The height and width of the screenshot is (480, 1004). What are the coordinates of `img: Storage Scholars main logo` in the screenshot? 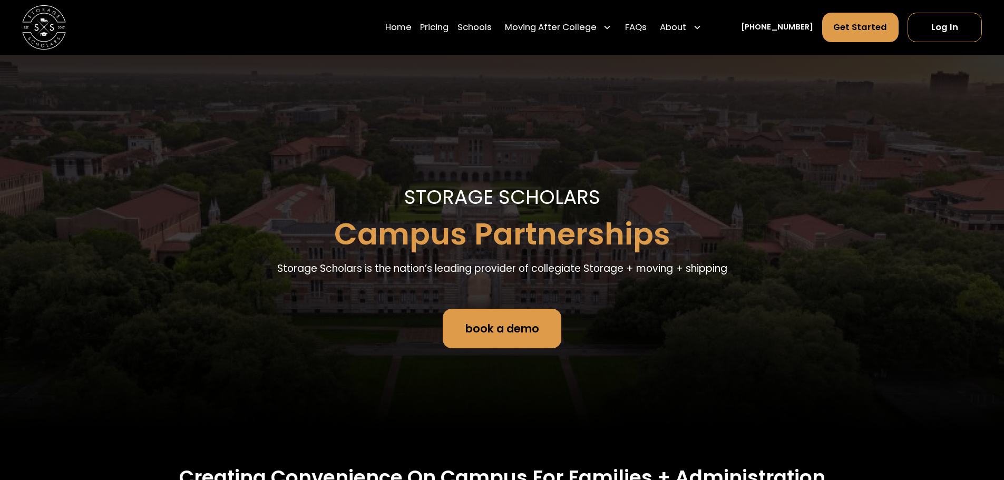 It's located at (44, 27).